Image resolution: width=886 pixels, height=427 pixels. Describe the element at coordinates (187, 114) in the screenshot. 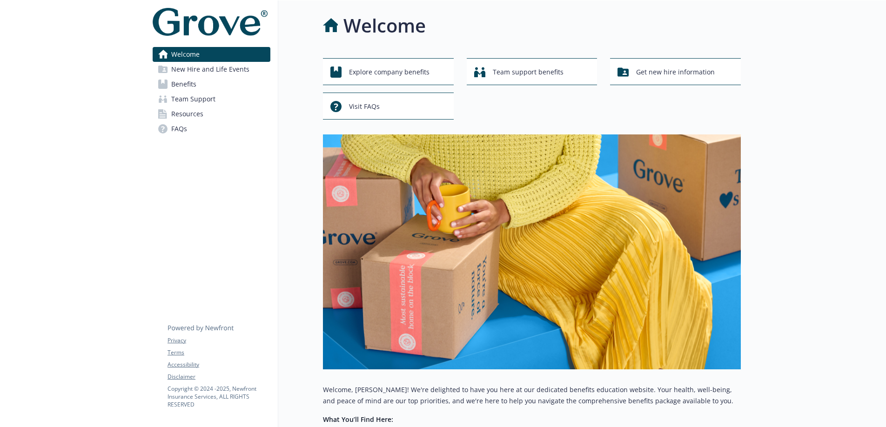

I see `span: Resources` at that location.